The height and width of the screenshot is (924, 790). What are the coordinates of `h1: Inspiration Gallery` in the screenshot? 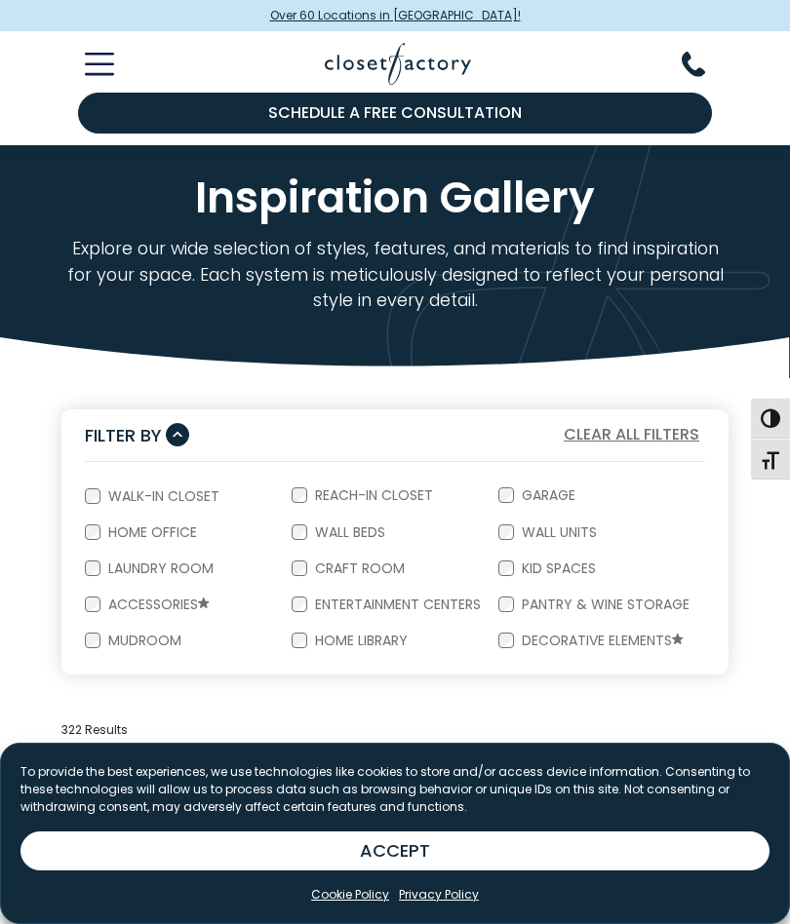 It's located at (395, 198).